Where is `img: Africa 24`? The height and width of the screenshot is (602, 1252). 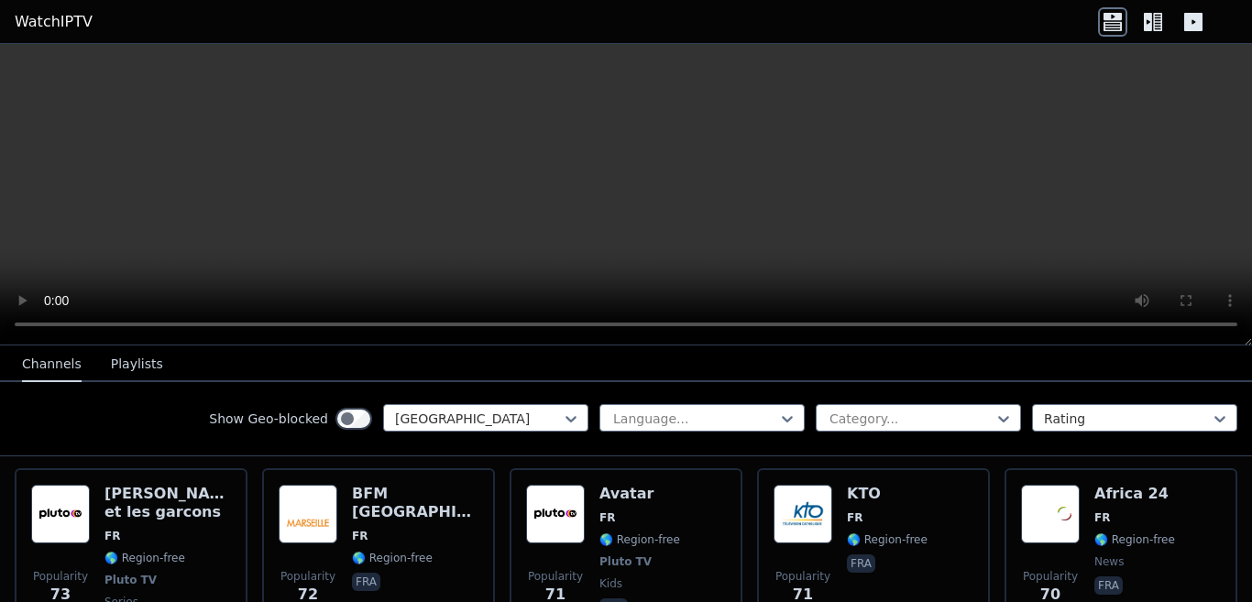 img: Africa 24 is located at coordinates (1050, 514).